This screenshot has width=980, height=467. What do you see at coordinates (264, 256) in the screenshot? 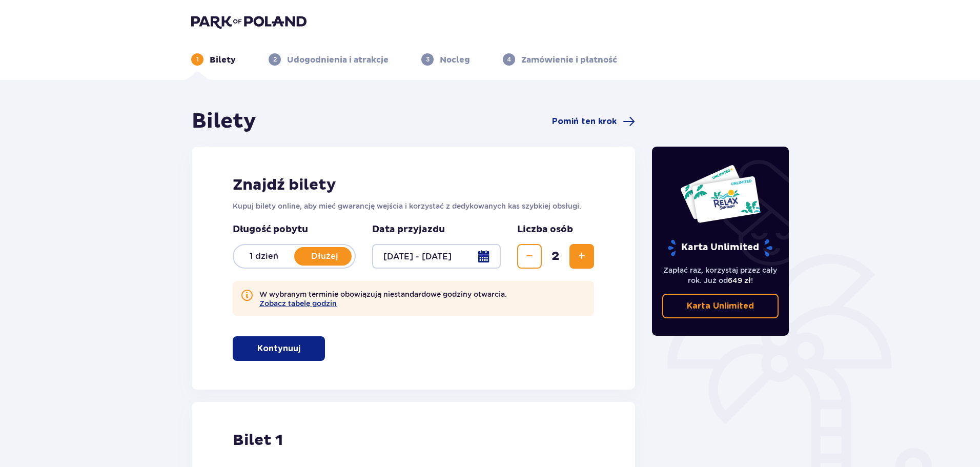
I see `p: 1 dzień` at bounding box center [264, 256].